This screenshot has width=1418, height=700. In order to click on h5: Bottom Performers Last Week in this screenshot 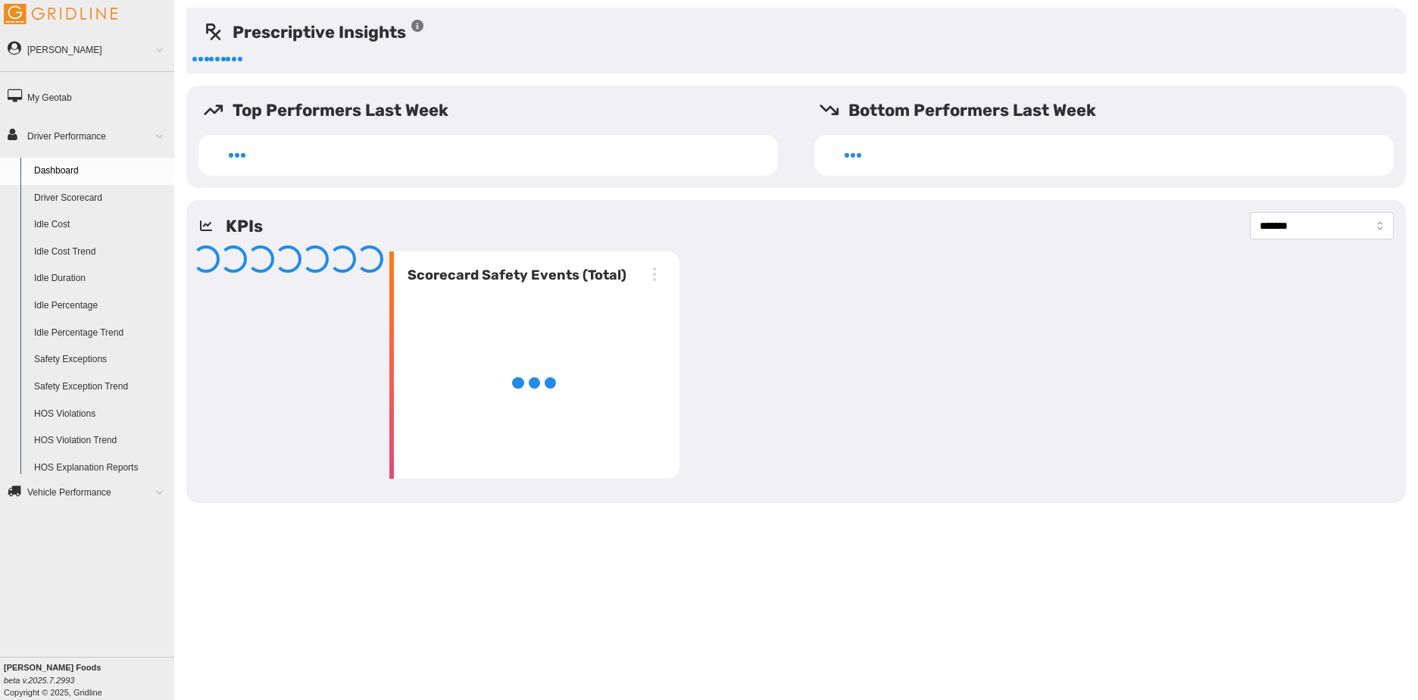, I will do `click(1112, 110)`.